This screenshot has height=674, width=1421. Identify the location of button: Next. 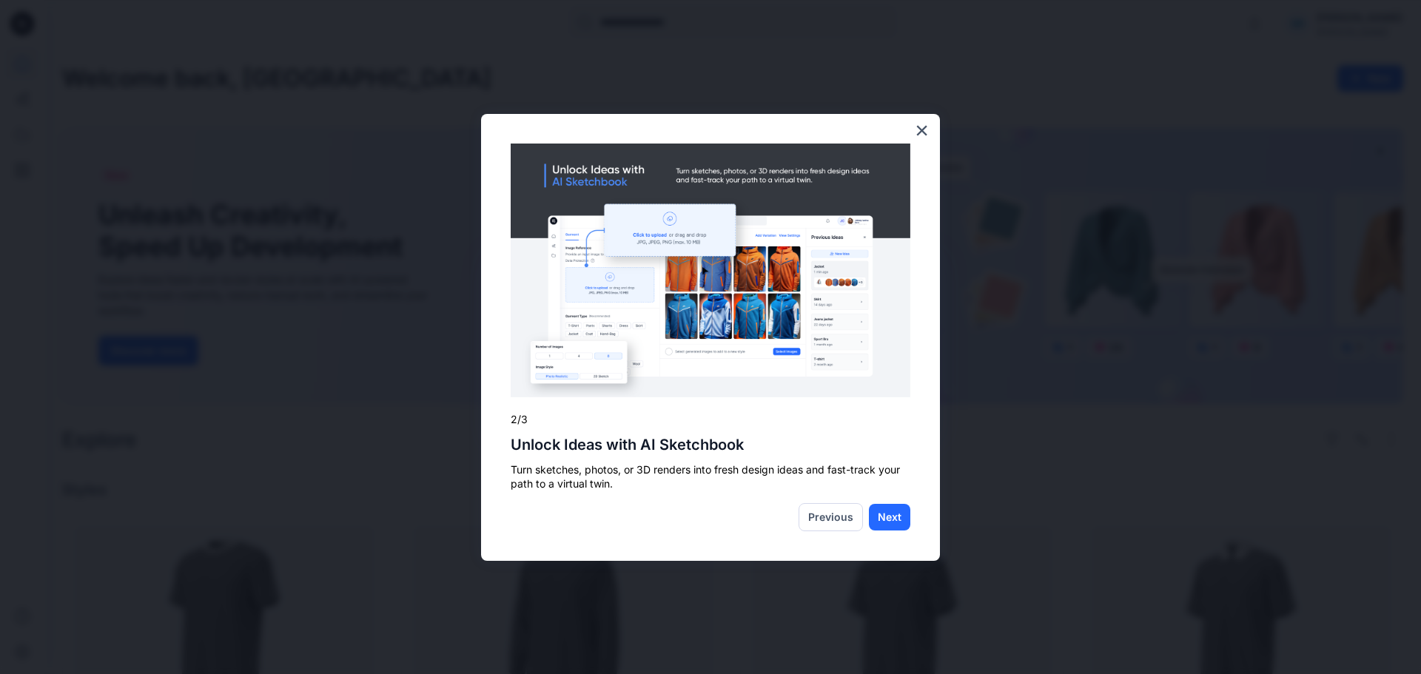
(890, 517).